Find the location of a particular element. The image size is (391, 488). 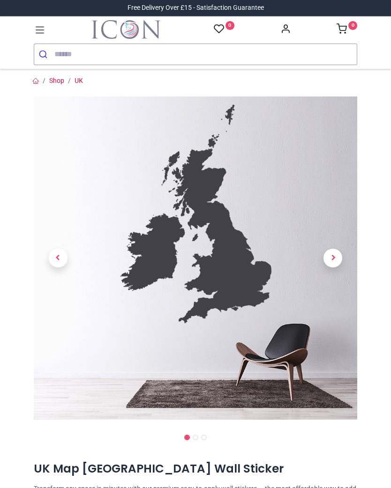

a: Account Info is located at coordinates (285, 30).